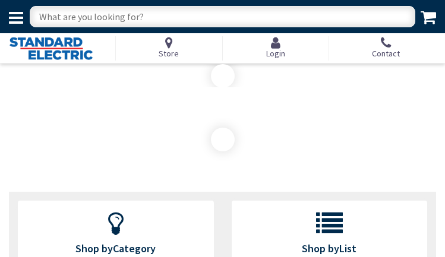  What do you see at coordinates (169, 54) in the screenshot?
I see `span: Store` at bounding box center [169, 54].